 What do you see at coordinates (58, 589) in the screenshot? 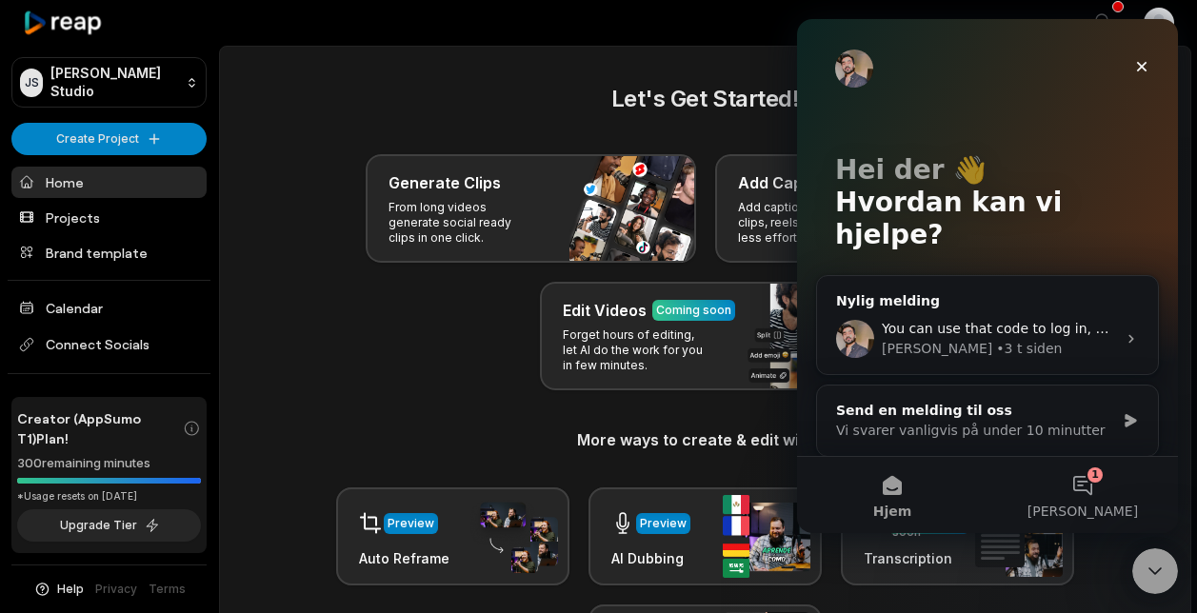
I see `button: Help` at bounding box center [58, 589].